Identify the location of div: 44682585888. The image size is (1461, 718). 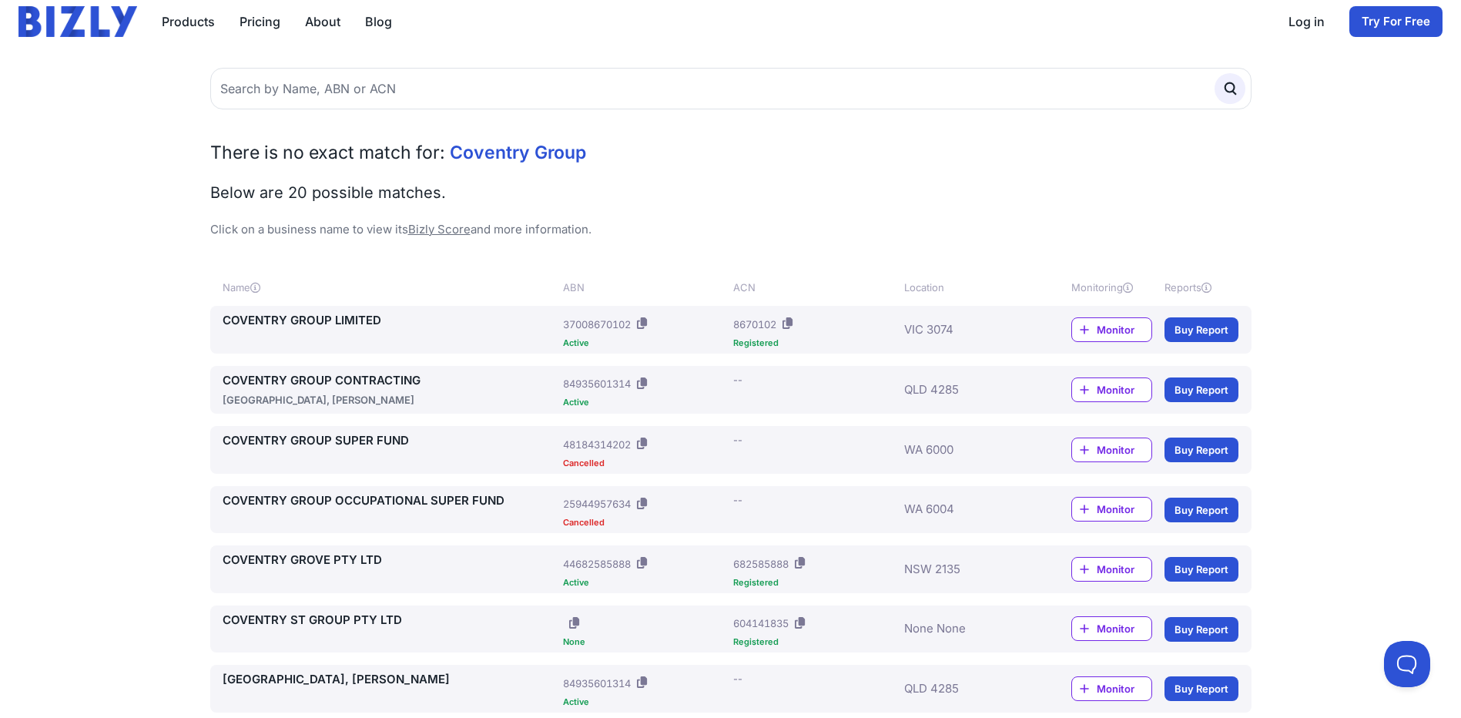
(597, 564).